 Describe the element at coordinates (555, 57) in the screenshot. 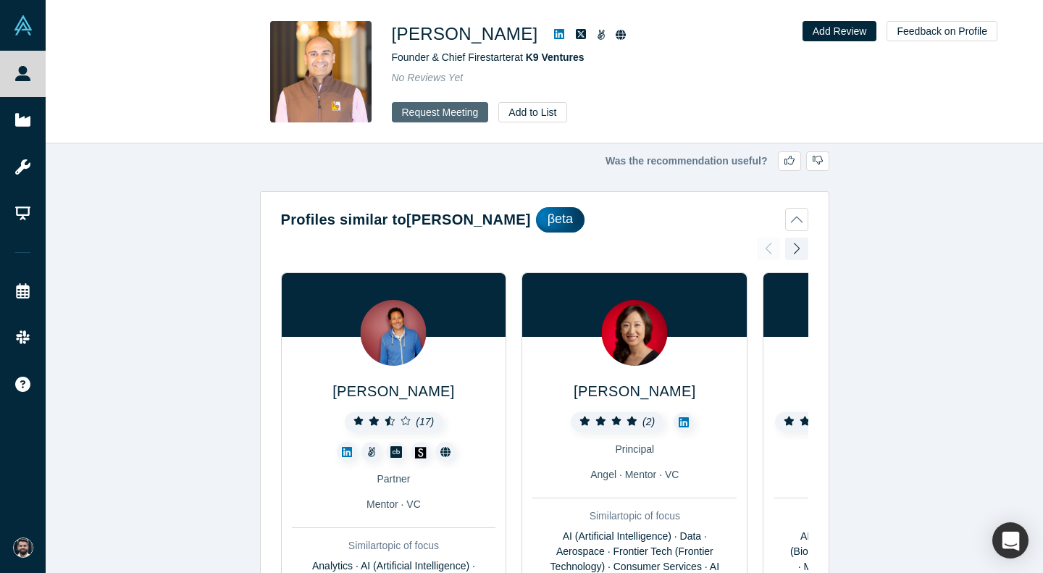

I see `a: K9 Ventures` at that location.